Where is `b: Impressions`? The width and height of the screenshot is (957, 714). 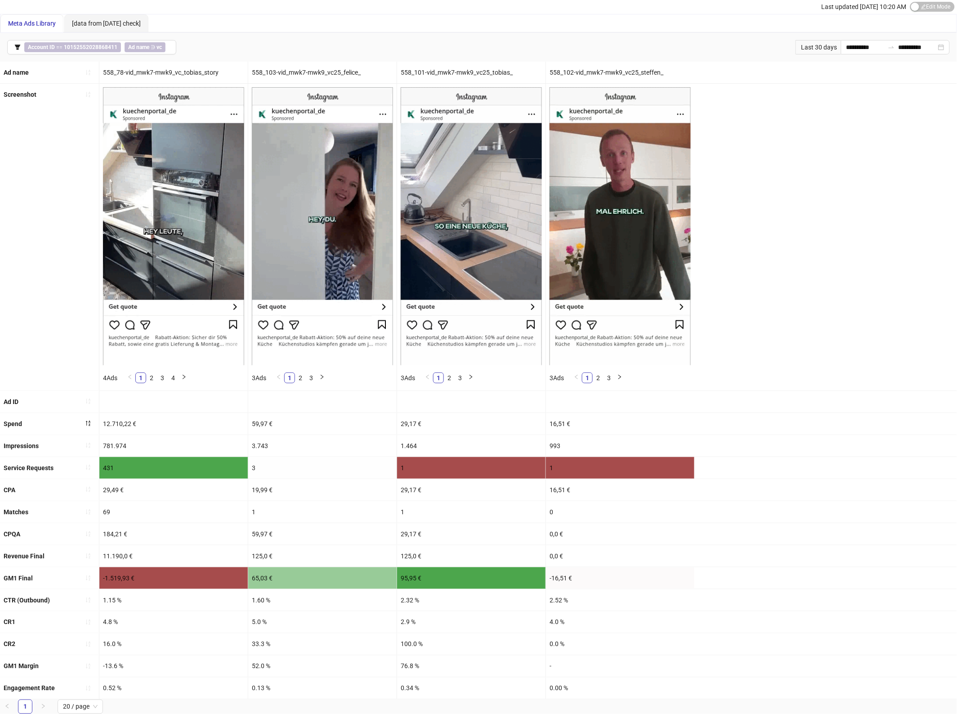
b: Impressions is located at coordinates (21, 446).